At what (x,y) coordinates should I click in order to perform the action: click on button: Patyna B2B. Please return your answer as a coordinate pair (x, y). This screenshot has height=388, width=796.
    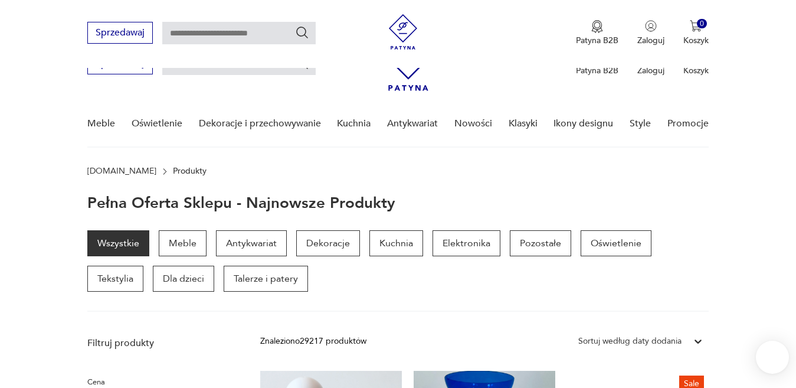
    Looking at the image, I should click on (597, 33).